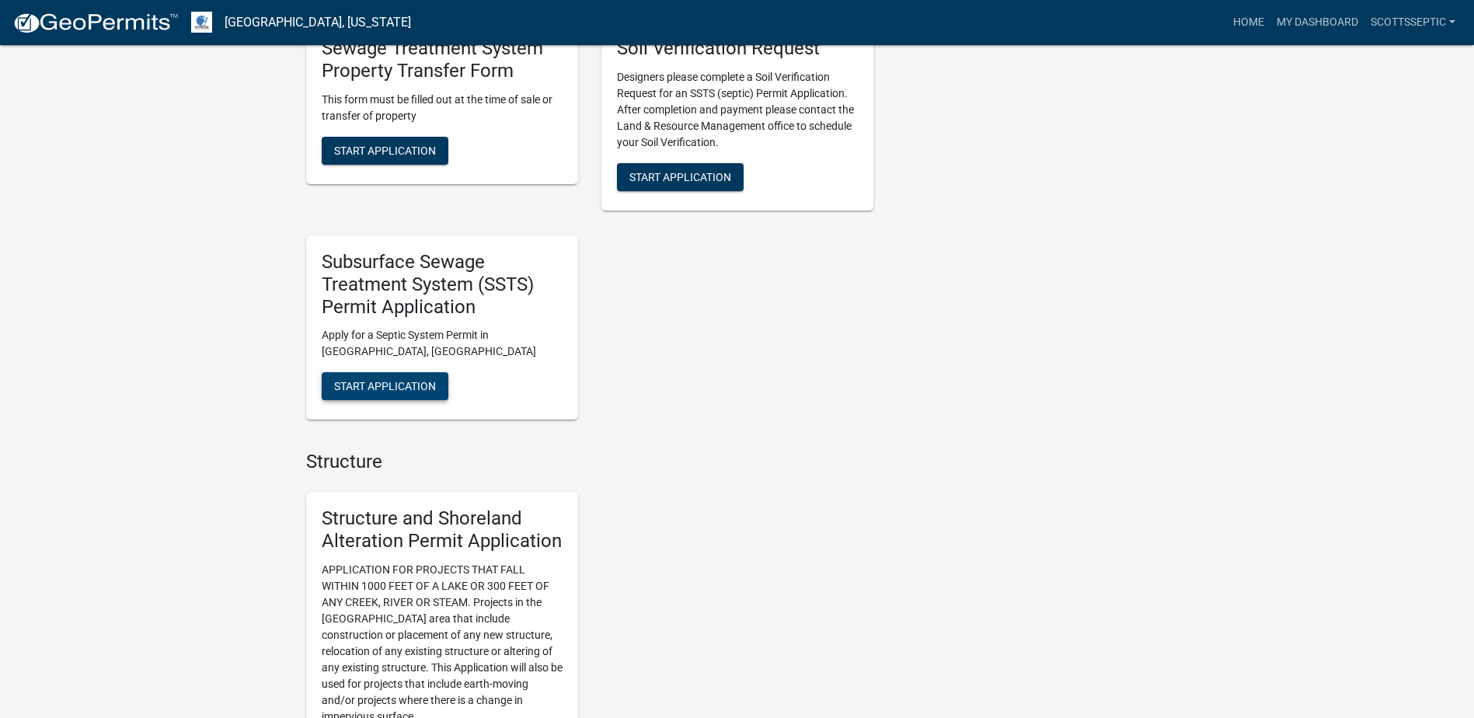 Image resolution: width=1474 pixels, height=718 pixels. What do you see at coordinates (442, 60) in the screenshot?
I see `h5: Sewage Treatment System Property Transfer Form` at bounding box center [442, 60].